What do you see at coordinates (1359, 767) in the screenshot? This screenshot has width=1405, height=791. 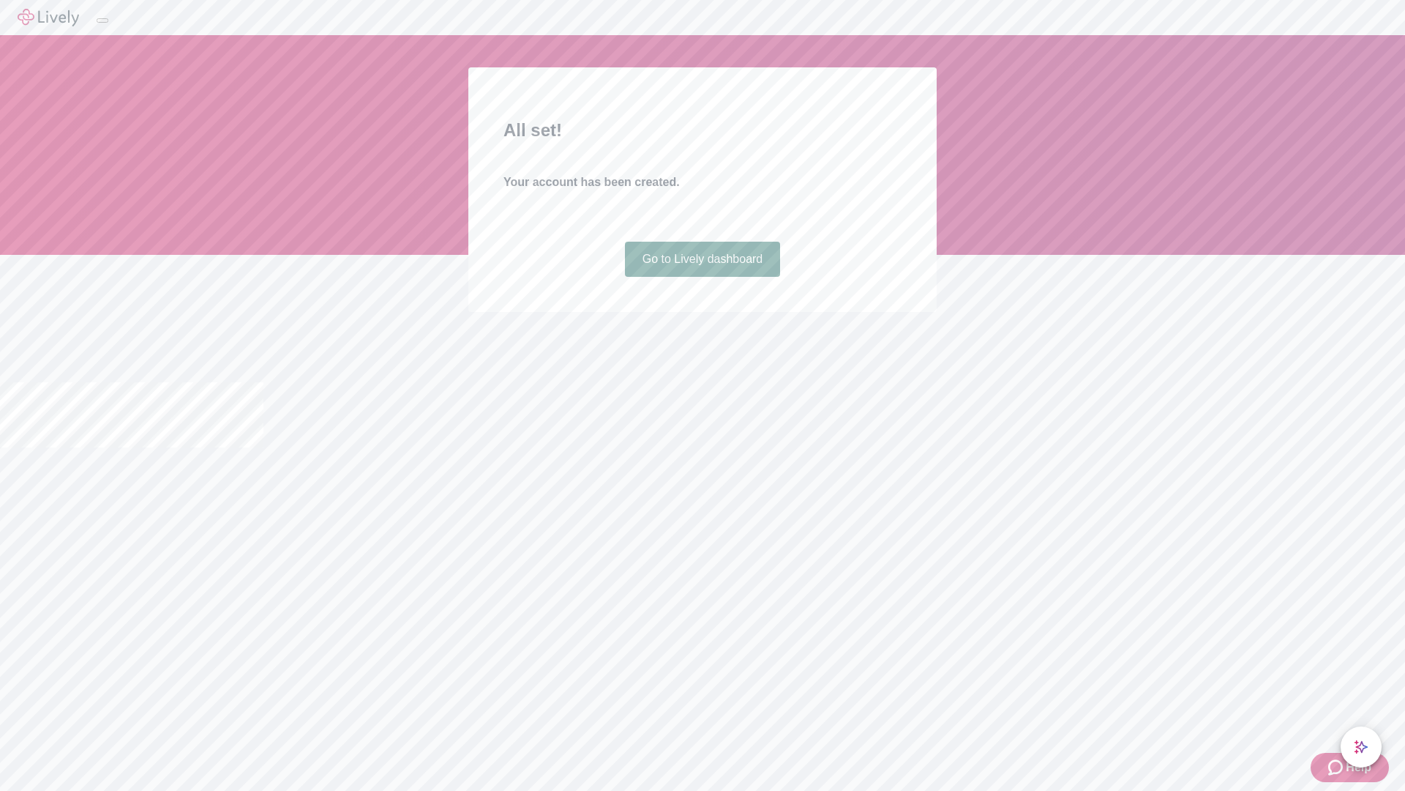 I see `span: Help` at bounding box center [1359, 767].